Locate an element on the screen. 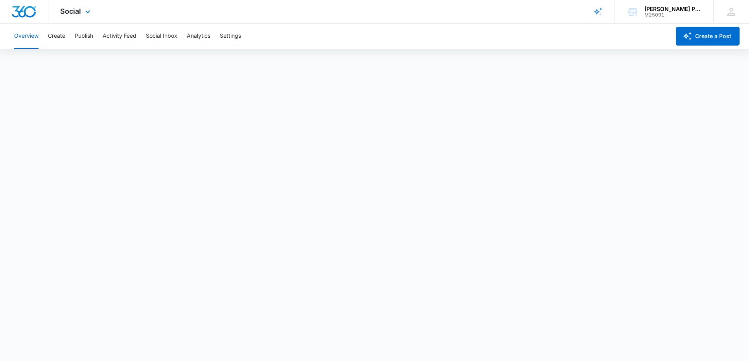  button: Settings is located at coordinates (230, 36).